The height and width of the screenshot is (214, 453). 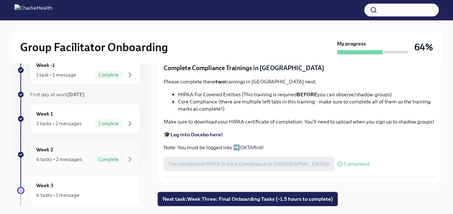 I want to click on span: Completed, so click(x=357, y=164).